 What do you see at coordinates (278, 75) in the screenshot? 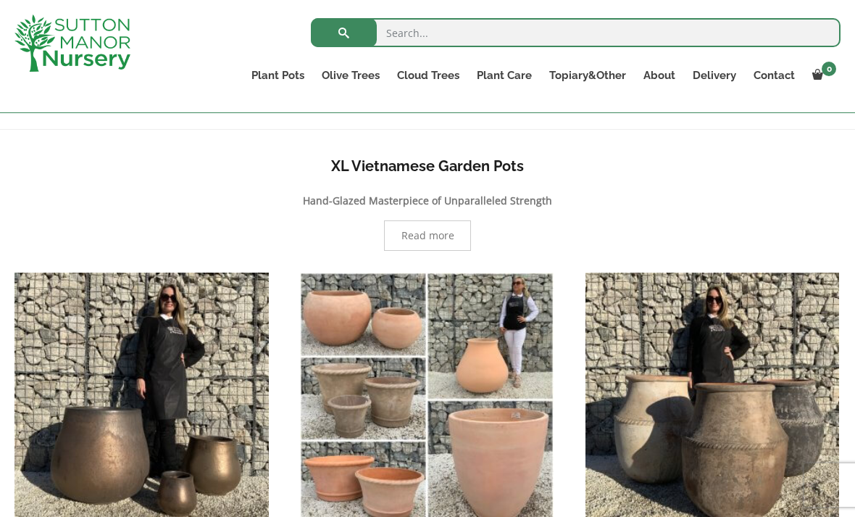
I see `a: Plant Pots` at bounding box center [278, 75].